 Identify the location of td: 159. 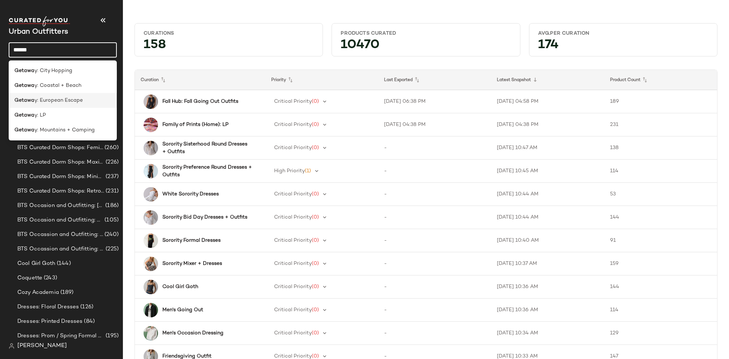
(660, 264).